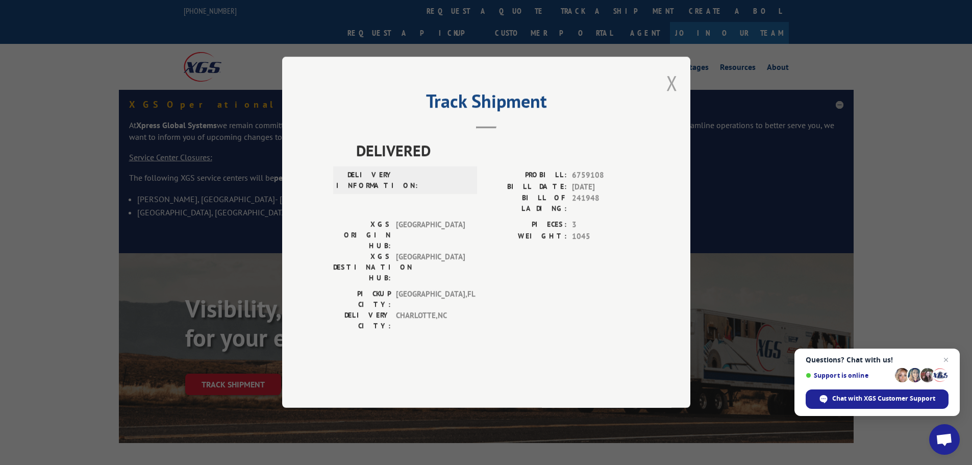 Image resolution: width=972 pixels, height=465 pixels. I want to click on a: Open chat, so click(944, 439).